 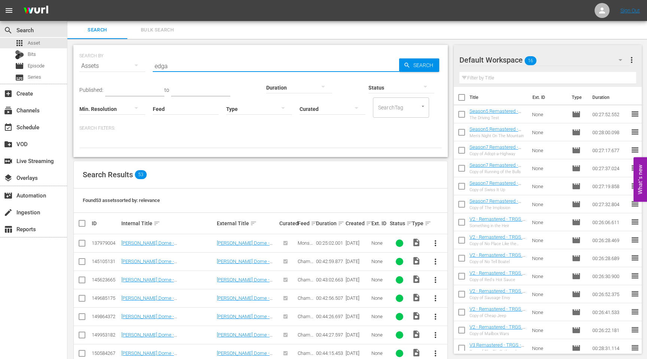 What do you see at coordinates (531, 61) in the screenshot?
I see `span: 16` at bounding box center [531, 61].